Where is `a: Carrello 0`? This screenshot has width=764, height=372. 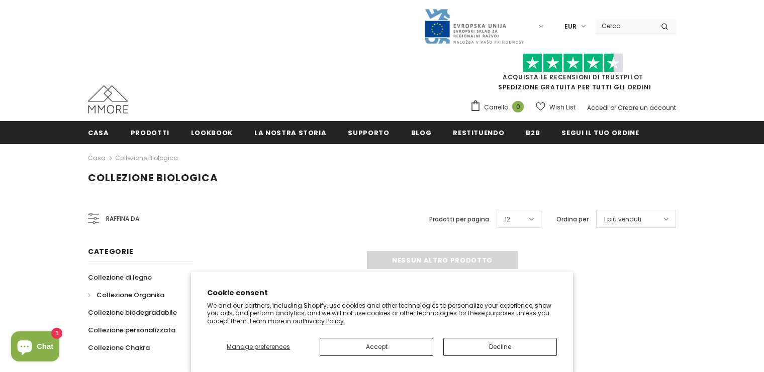
a: Carrello 0 is located at coordinates (499, 108).